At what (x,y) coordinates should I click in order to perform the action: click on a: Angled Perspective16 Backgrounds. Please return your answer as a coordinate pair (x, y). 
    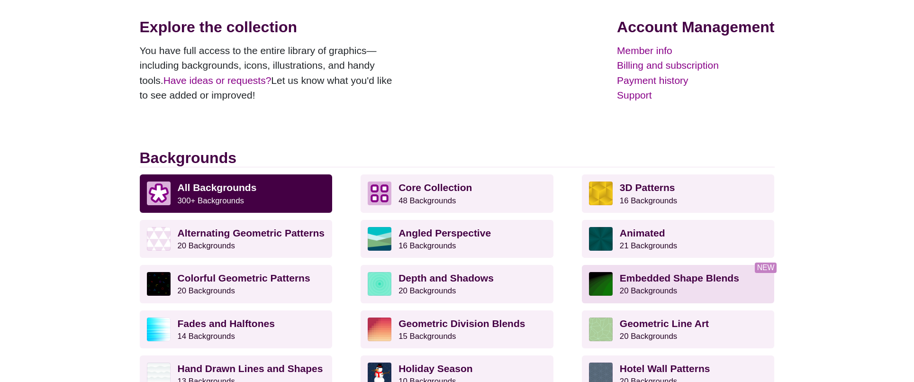
    Looking at the image, I should click on (457, 239).